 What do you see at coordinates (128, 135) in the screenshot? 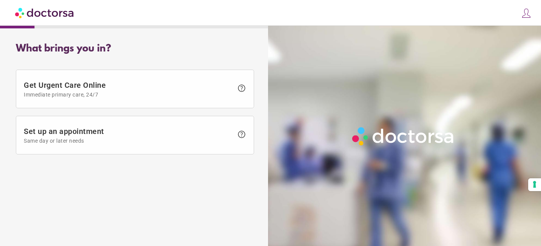
I see `span: Set up an appointment` at bounding box center [128, 135].